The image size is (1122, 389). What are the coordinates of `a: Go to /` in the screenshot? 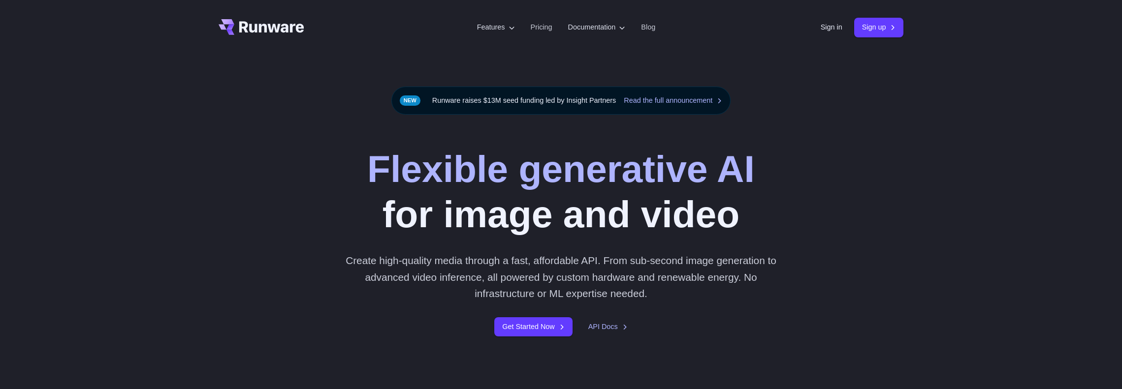 It's located at (261, 27).